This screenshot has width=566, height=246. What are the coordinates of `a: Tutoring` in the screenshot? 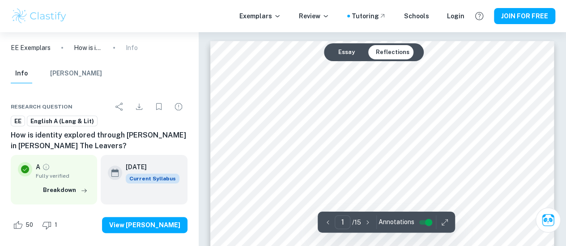 It's located at (369, 16).